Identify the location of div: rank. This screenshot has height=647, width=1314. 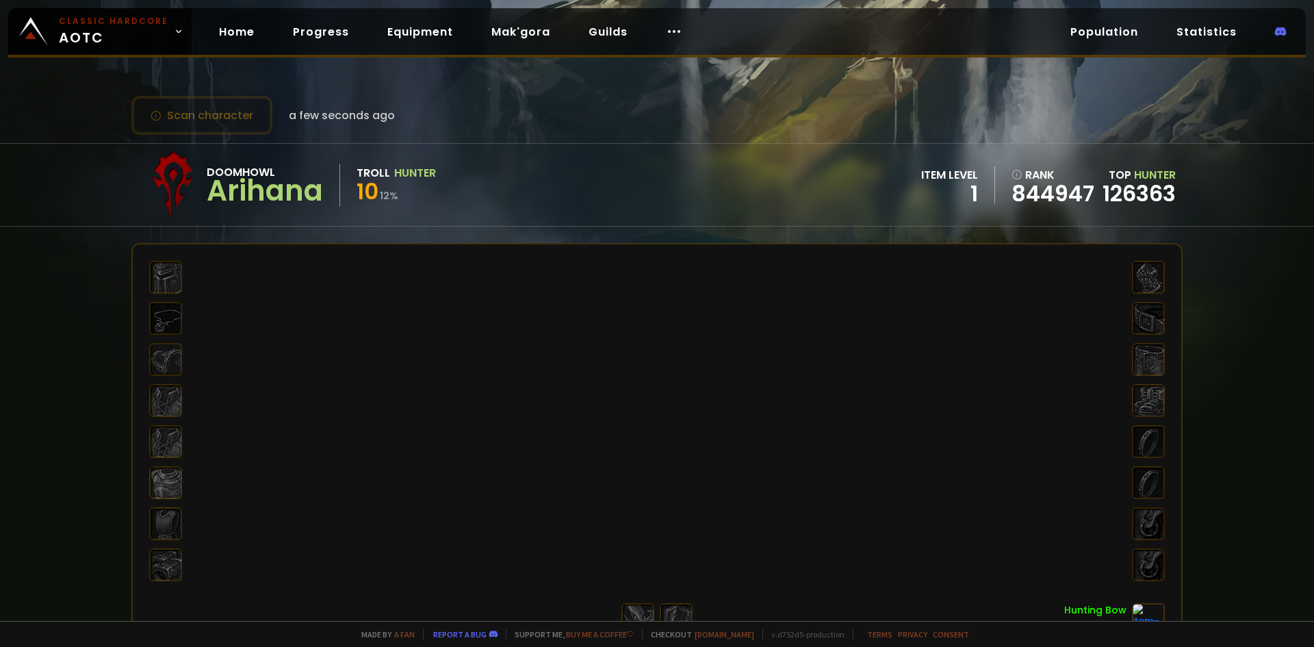
(1053, 175).